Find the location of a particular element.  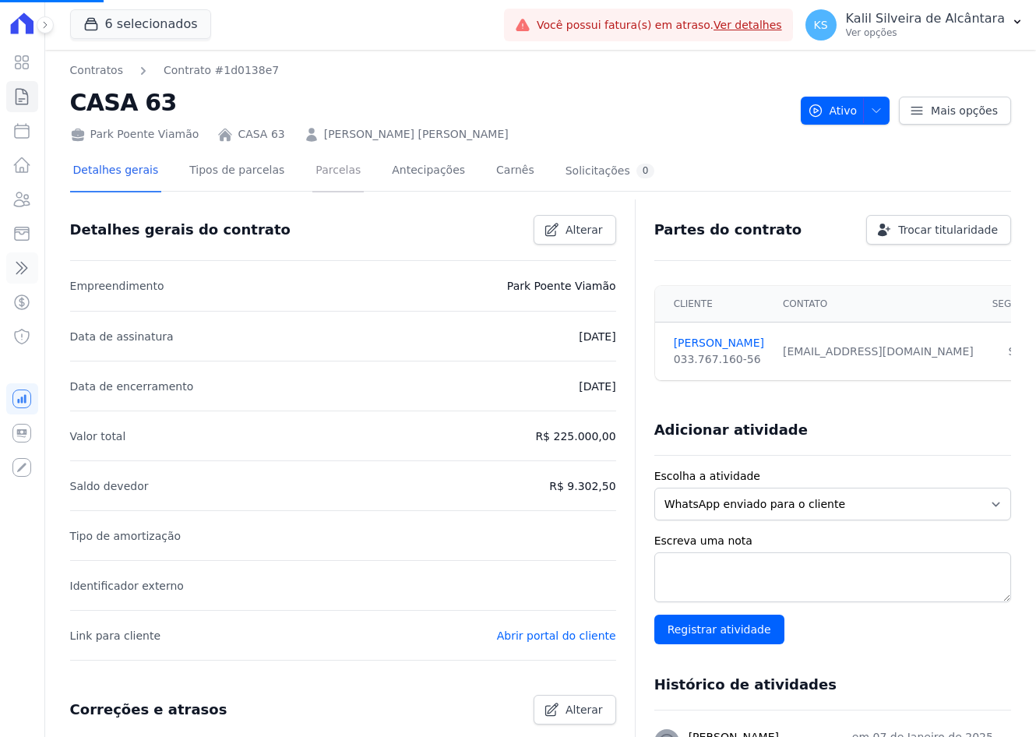

span: KS is located at coordinates (821, 25).